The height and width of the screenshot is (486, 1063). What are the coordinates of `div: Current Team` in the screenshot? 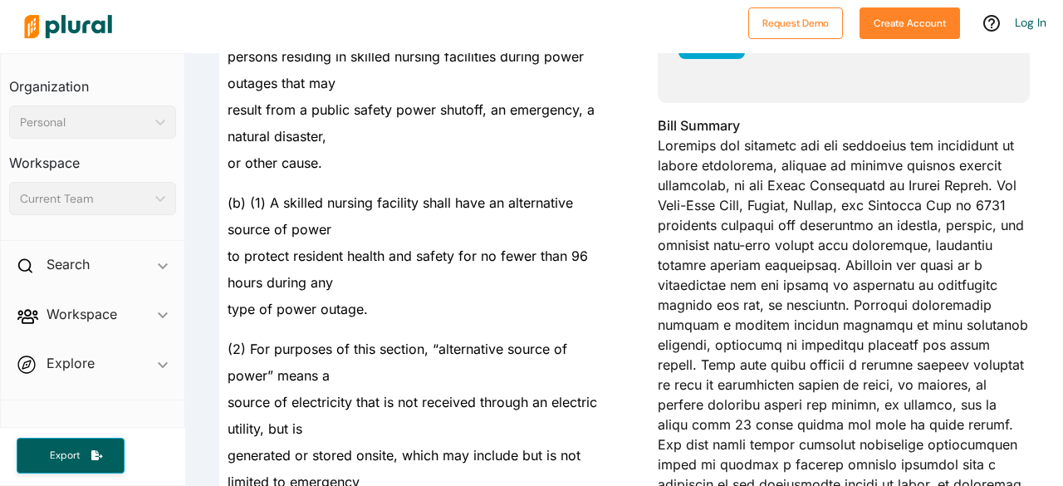 It's located at (84, 199).